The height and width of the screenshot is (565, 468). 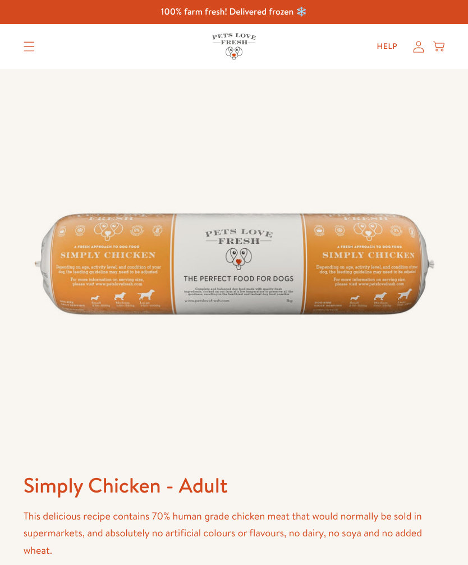 I want to click on summary: Translation missing: en.sections.header.menu, so click(x=29, y=47).